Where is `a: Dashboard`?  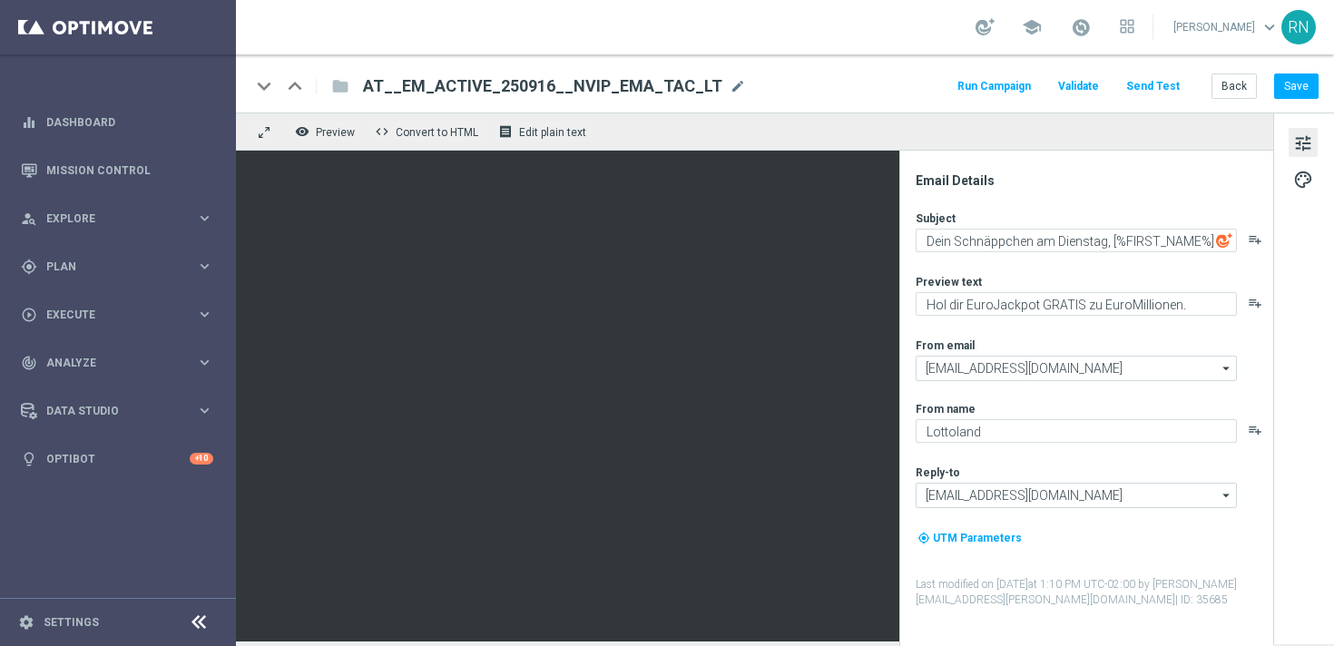 a: Dashboard is located at coordinates (130, 122).